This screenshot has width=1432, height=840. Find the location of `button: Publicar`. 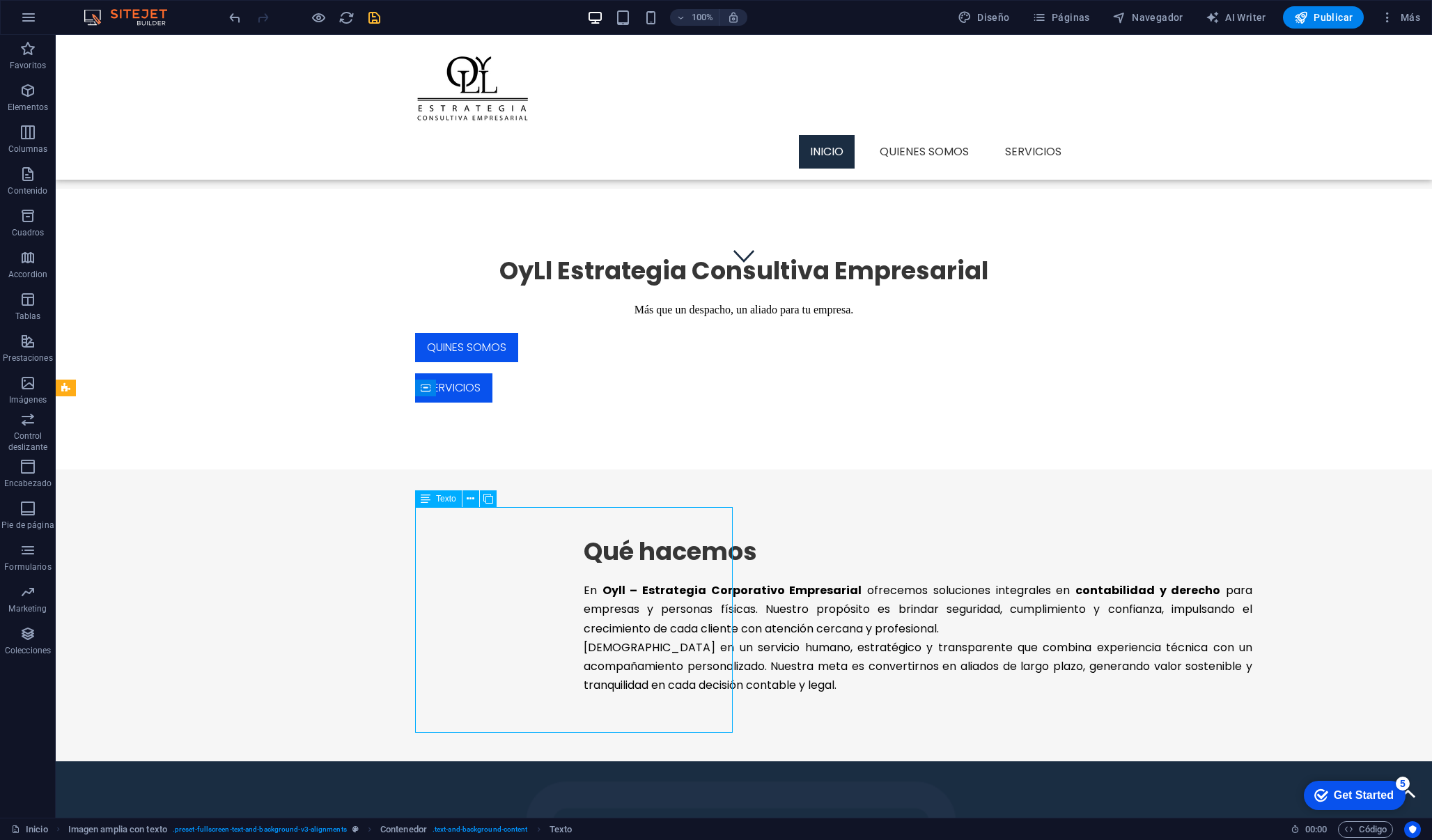

button: Publicar is located at coordinates (1323, 18).